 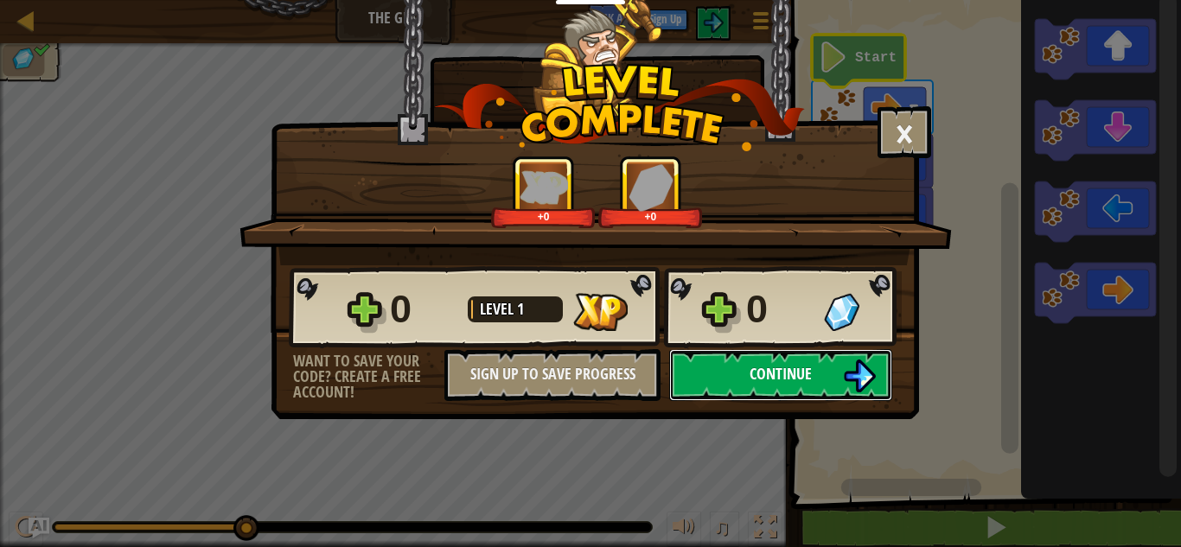 What do you see at coordinates (781, 375) in the screenshot?
I see `button: Continue` at bounding box center [781, 375].